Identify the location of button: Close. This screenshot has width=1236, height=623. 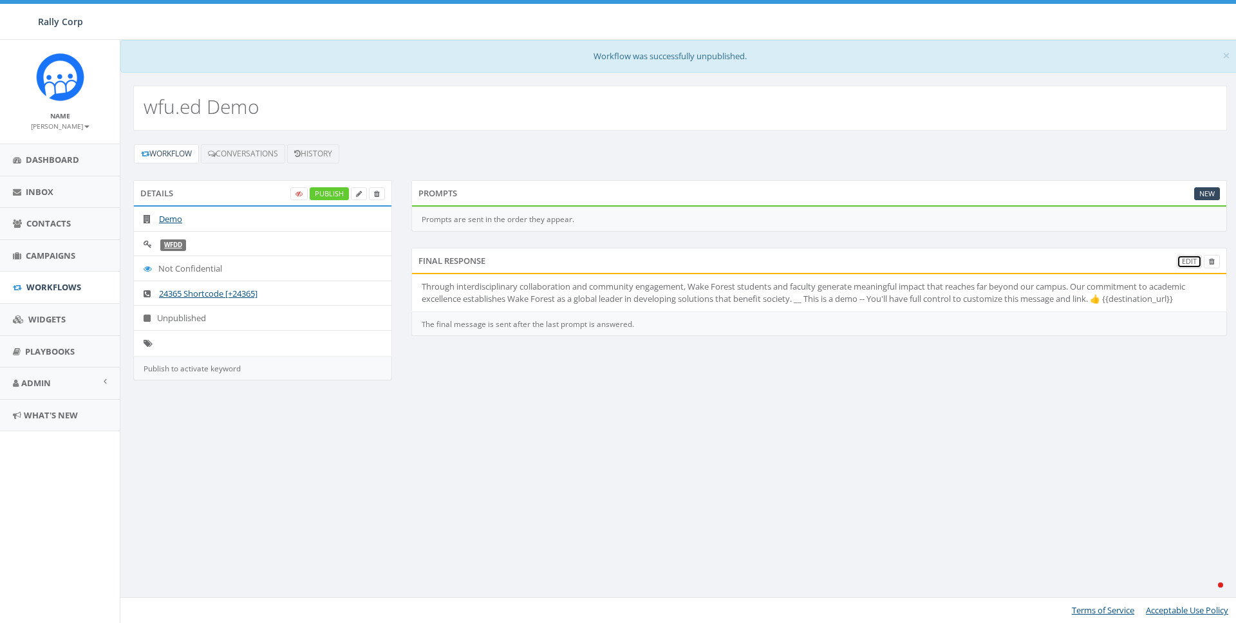
(1227, 55).